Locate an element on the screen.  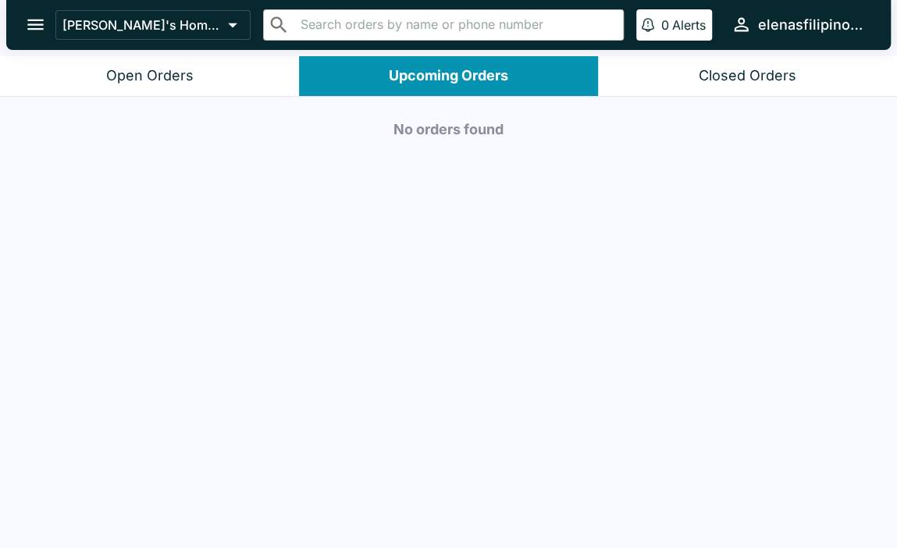
div: Closed Orders is located at coordinates (747, 76).